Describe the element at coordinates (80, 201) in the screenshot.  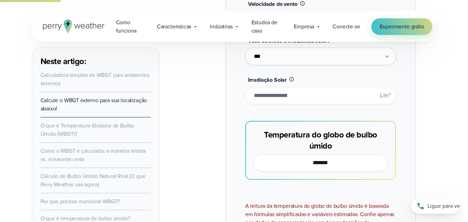
I see `font: Por que preciso monitorar WBGT?` at that location.